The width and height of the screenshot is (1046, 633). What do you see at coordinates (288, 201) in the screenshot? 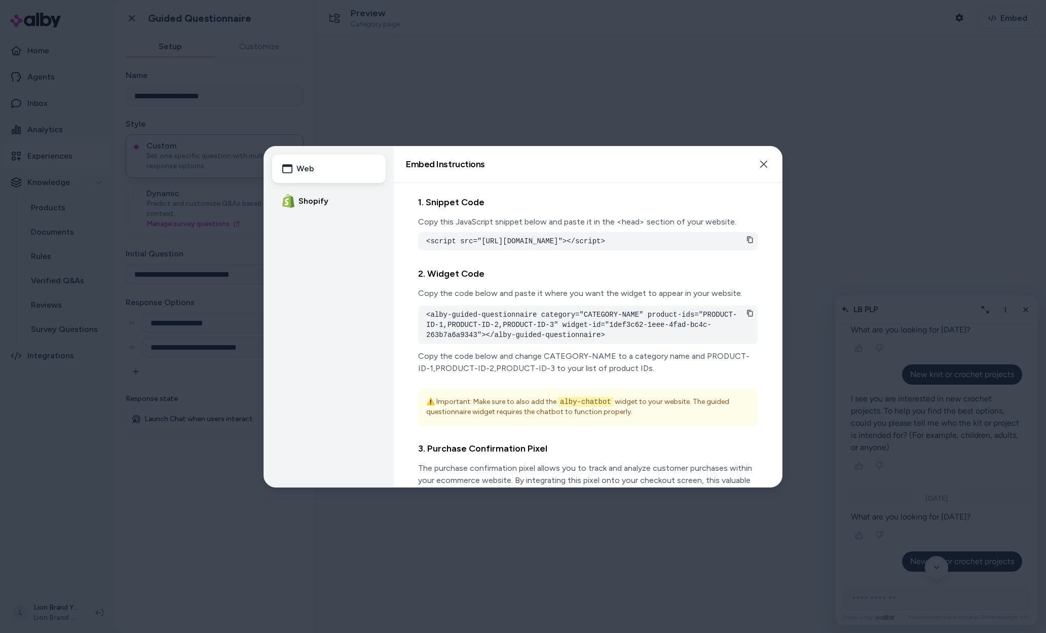
I see `img: Shopify Logo` at bounding box center [288, 201].